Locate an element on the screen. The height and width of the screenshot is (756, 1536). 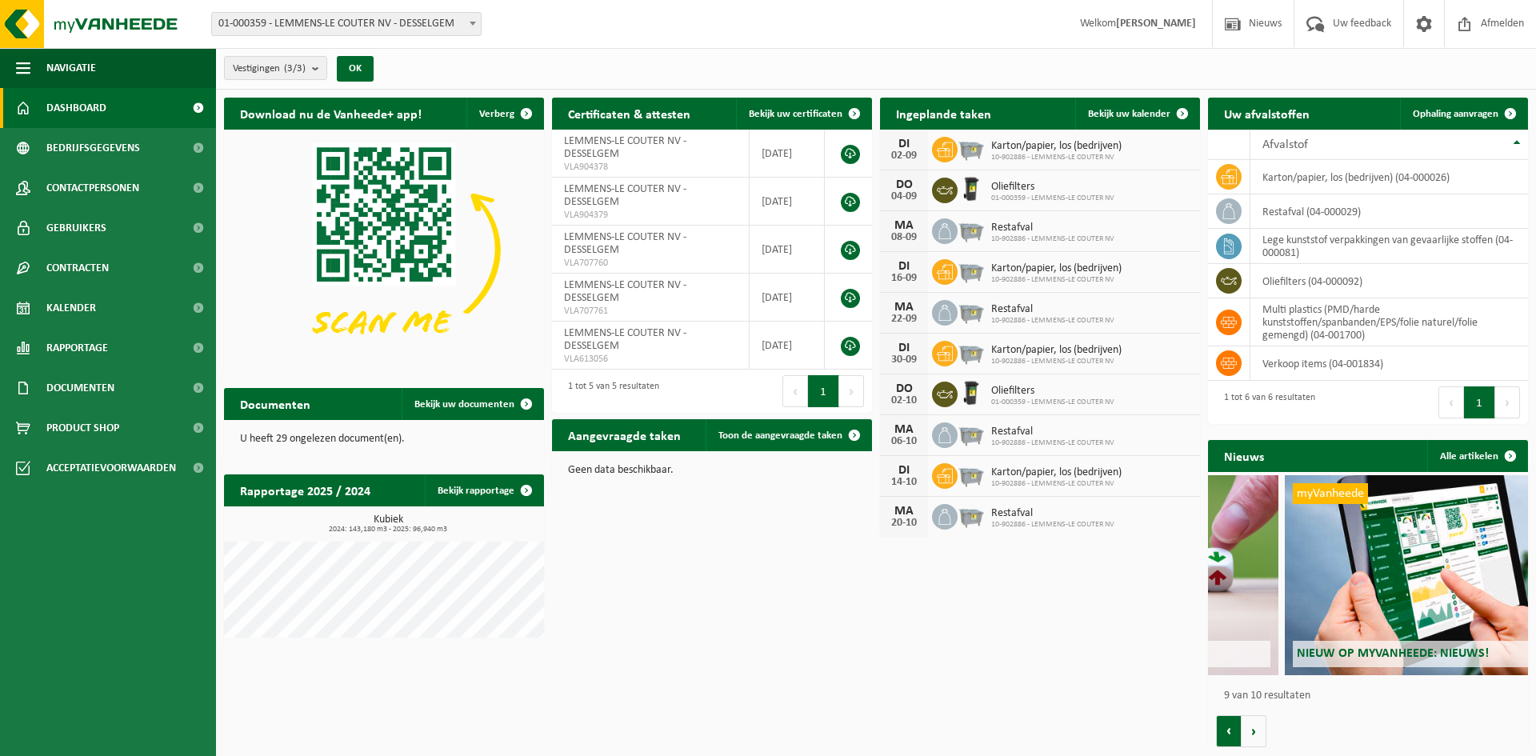
span: 01-000359 - LEMMENS-LE COUTER NV is located at coordinates (1053, 403).